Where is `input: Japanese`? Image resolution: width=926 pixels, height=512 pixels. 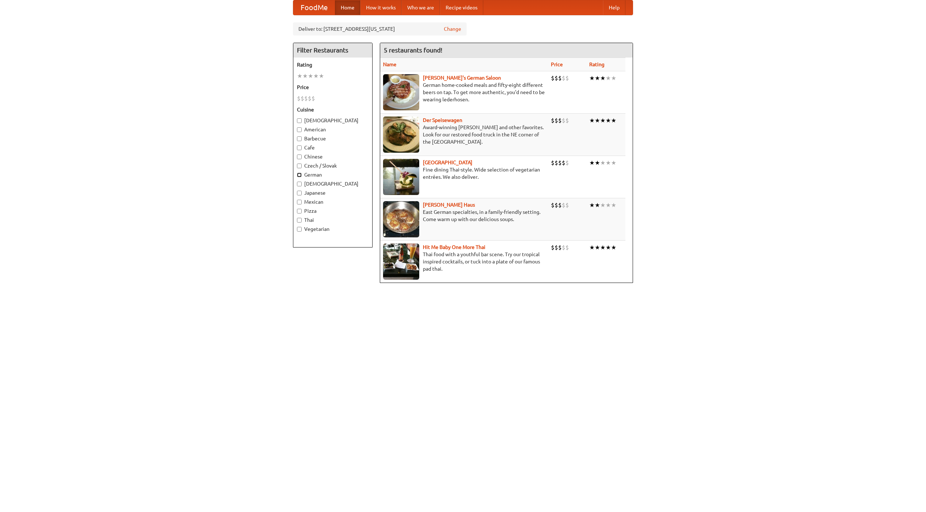
input: Japanese is located at coordinates (299, 193).